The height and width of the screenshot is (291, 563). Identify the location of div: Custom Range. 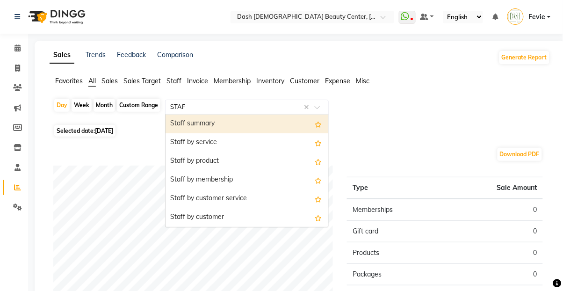
(138, 105).